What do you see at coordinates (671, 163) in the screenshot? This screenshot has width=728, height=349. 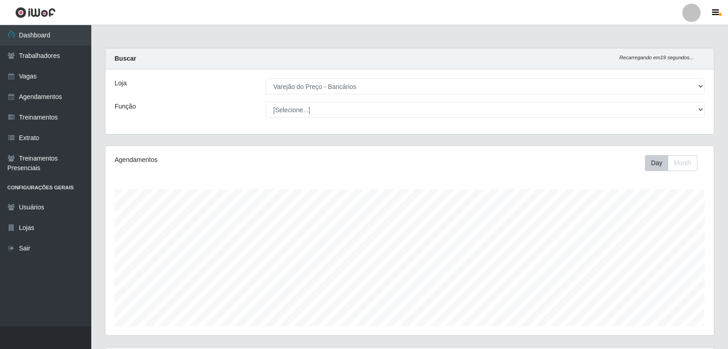 I see `div: First group` at bounding box center [671, 163].